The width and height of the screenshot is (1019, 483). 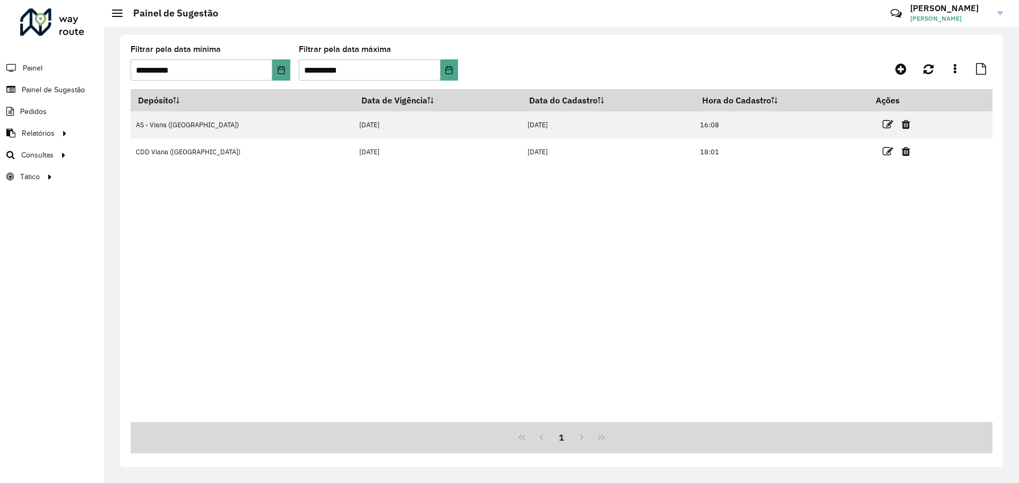 What do you see at coordinates (33, 111) in the screenshot?
I see `span: Pedidos` at bounding box center [33, 111].